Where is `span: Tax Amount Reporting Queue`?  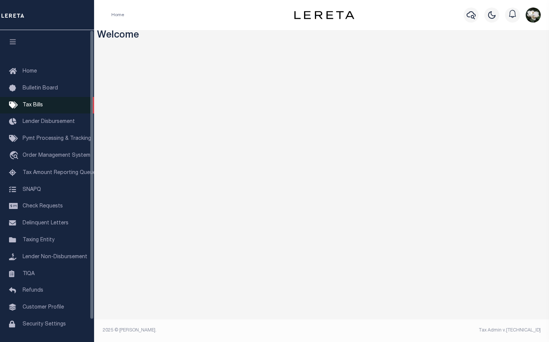 span: Tax Amount Reporting Queue is located at coordinates (59, 173).